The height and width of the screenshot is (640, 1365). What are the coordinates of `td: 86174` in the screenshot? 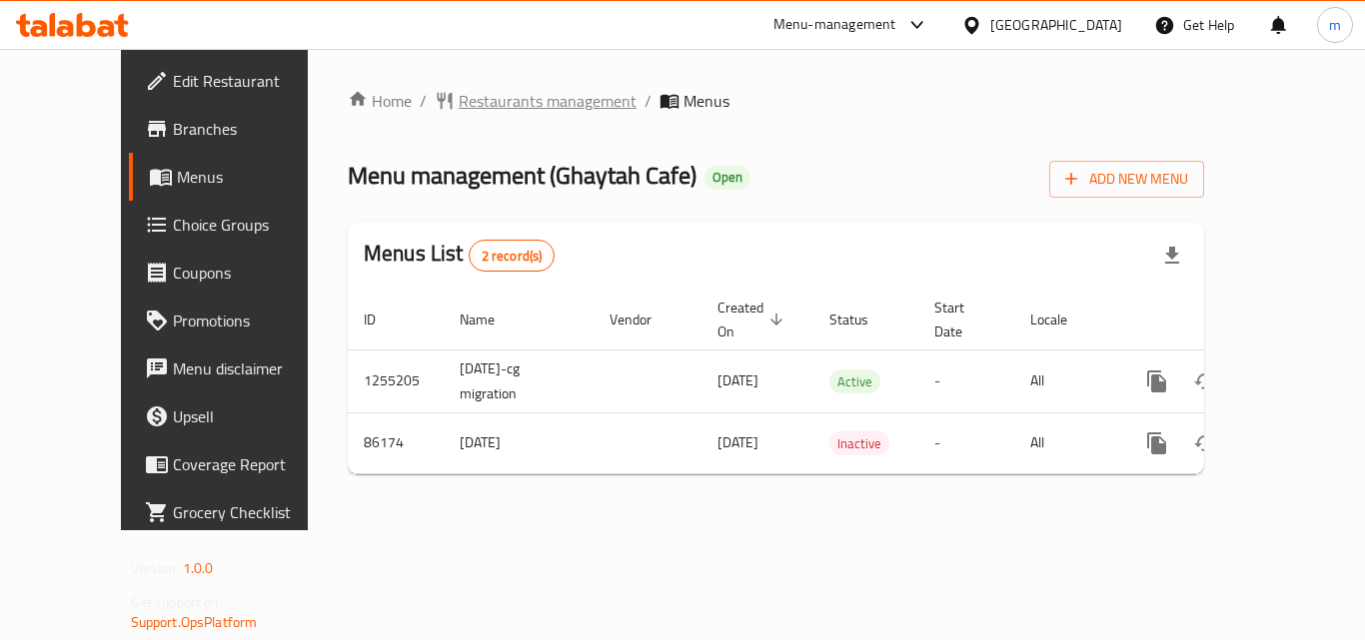 It's located at (396, 443).